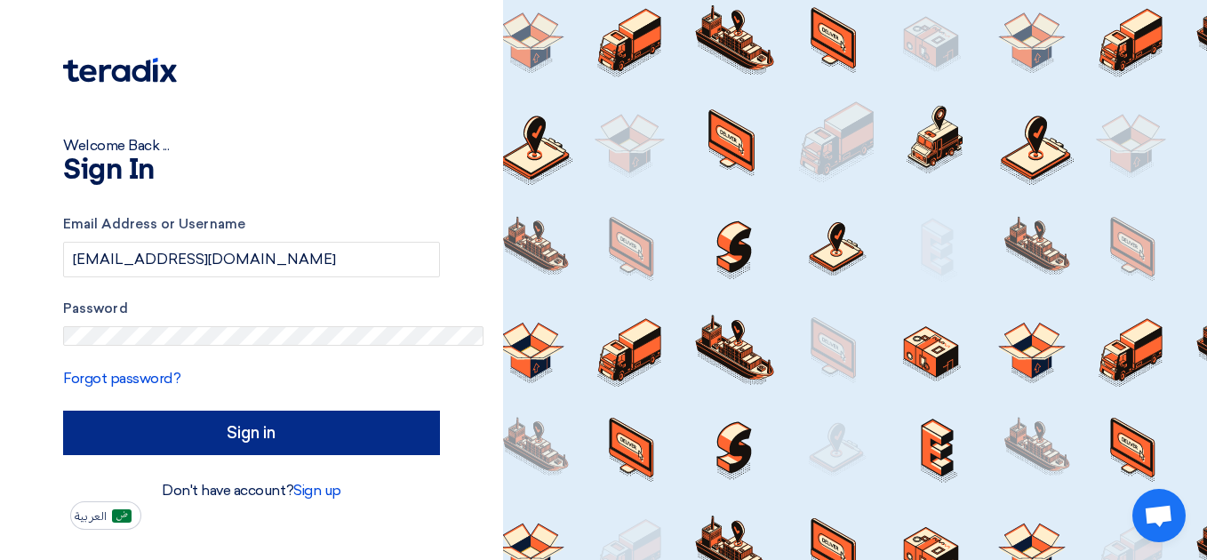 The width and height of the screenshot is (1207, 560). Describe the element at coordinates (122, 378) in the screenshot. I see `a: Forgot password?` at that location.